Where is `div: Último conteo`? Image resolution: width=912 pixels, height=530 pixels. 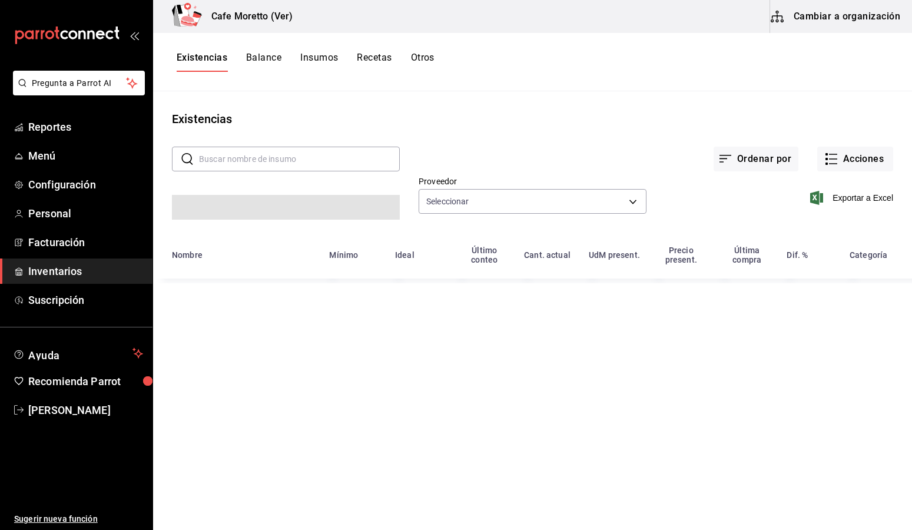
div: Último conteo is located at coordinates (484, 255).